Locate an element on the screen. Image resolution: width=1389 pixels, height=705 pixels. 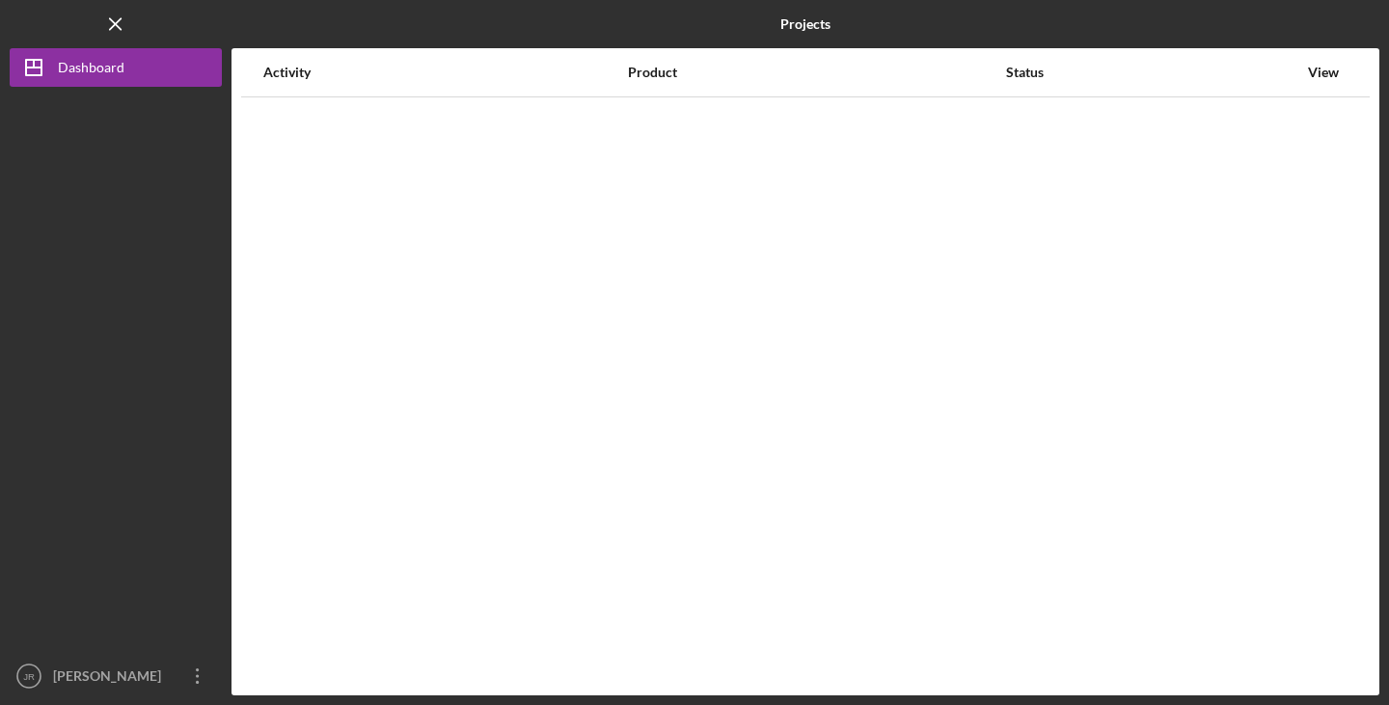
div: View is located at coordinates (1323, 72).